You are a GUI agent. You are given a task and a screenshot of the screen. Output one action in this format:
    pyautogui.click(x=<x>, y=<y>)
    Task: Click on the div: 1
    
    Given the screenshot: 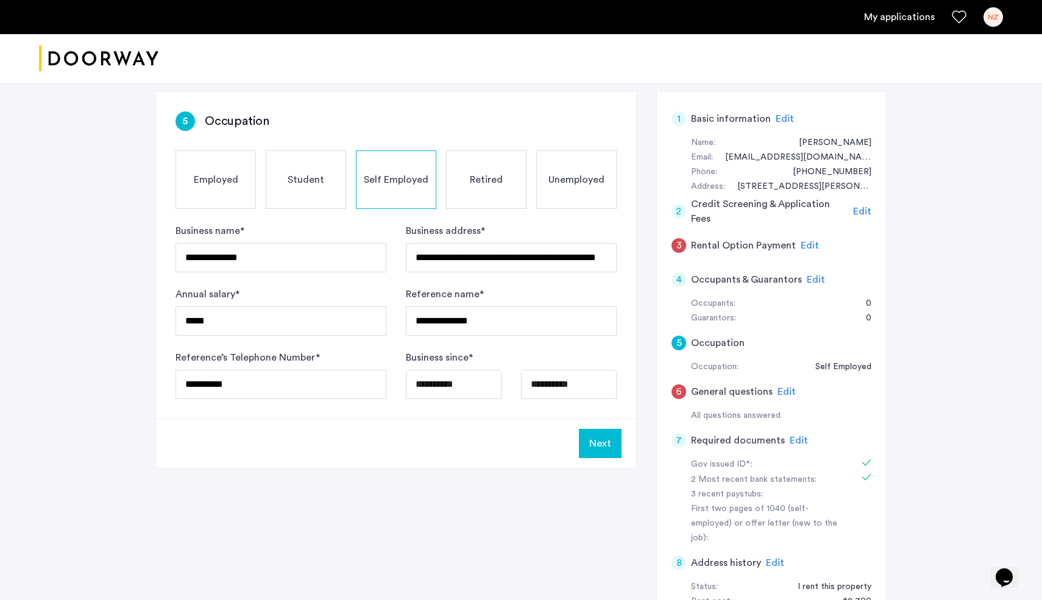 What is the action you would take?
    pyautogui.click(x=679, y=119)
    